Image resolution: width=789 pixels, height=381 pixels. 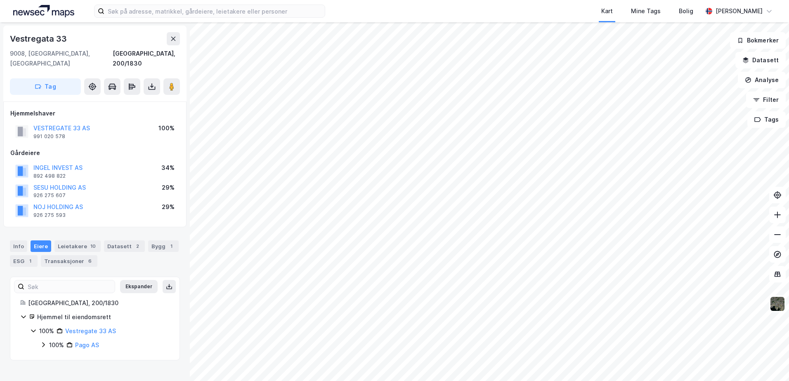 What do you see at coordinates (19, 246) in the screenshot?
I see `div: Info` at bounding box center [19, 246].